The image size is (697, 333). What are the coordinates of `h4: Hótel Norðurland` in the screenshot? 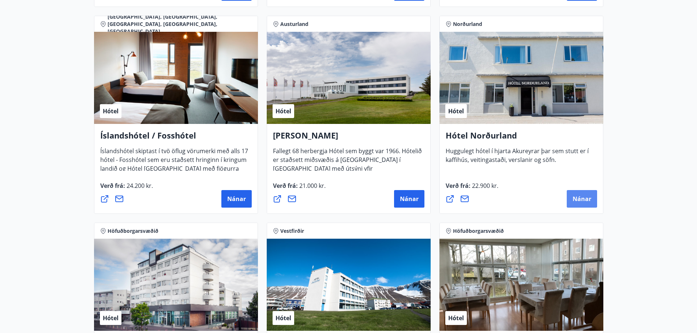 It's located at (522, 138).